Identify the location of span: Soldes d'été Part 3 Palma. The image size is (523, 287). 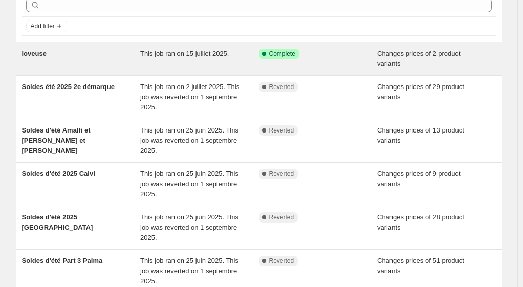
(62, 261).